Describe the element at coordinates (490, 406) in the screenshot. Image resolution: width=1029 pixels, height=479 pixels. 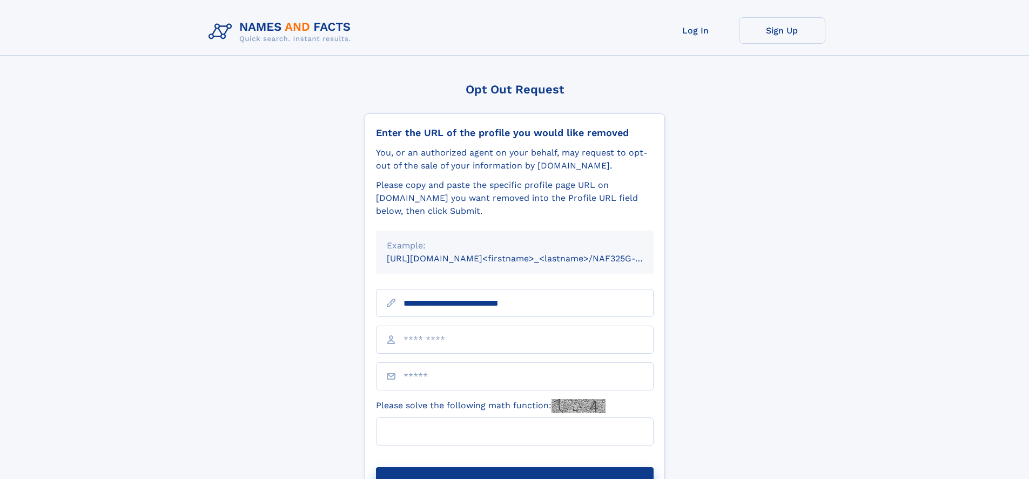
I see `label: Please solve the following math function:` at that location.